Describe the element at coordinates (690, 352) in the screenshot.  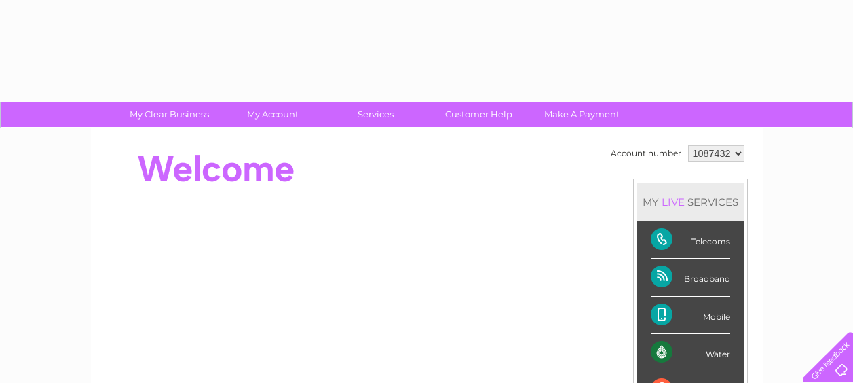
I see `div: Water` at that location.